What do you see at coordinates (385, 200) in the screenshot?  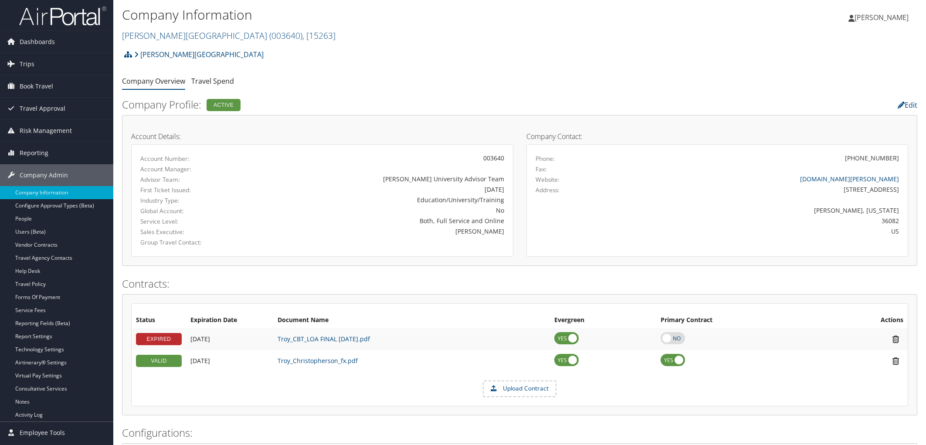 I see `div: Education/University/Training` at bounding box center [385, 200].